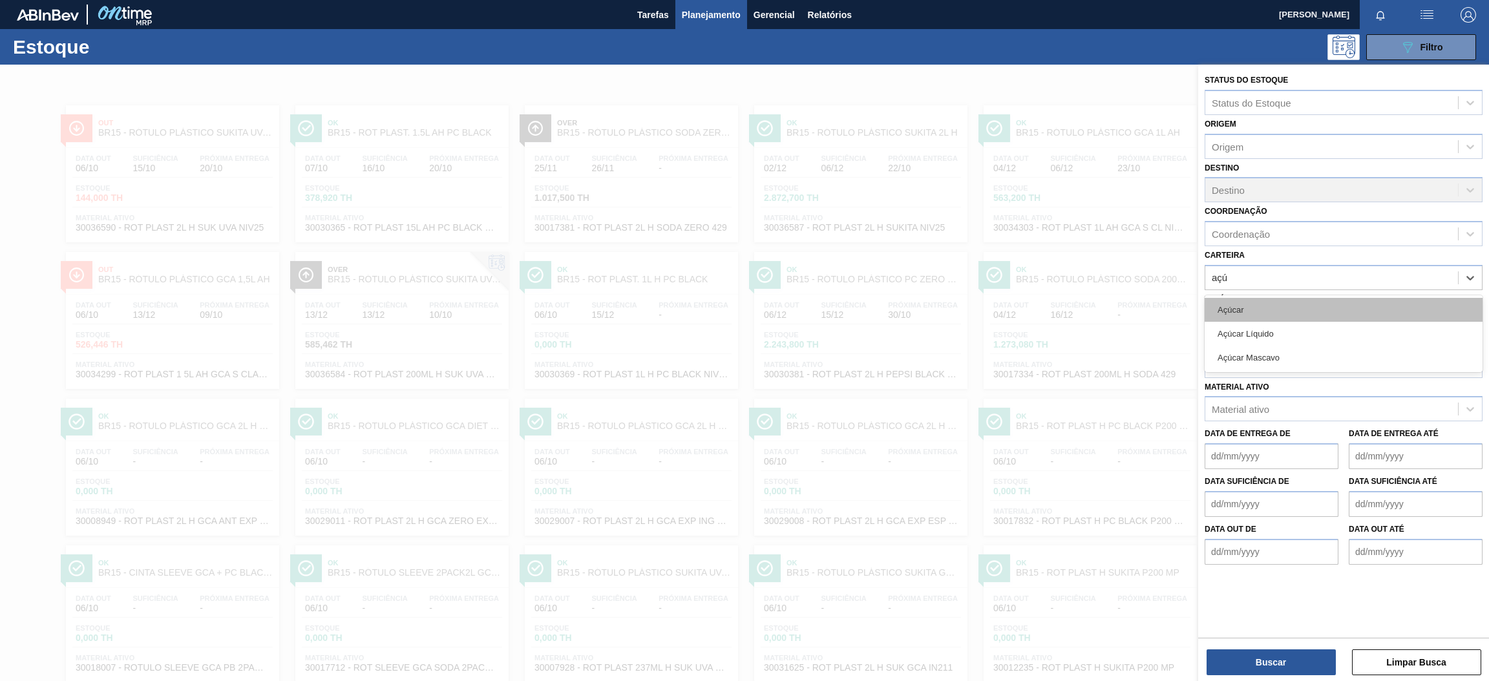  Describe the element at coordinates (1344, 47) in the screenshot. I see `div: Pogramando: nenhum usuário selecionado` at that location.